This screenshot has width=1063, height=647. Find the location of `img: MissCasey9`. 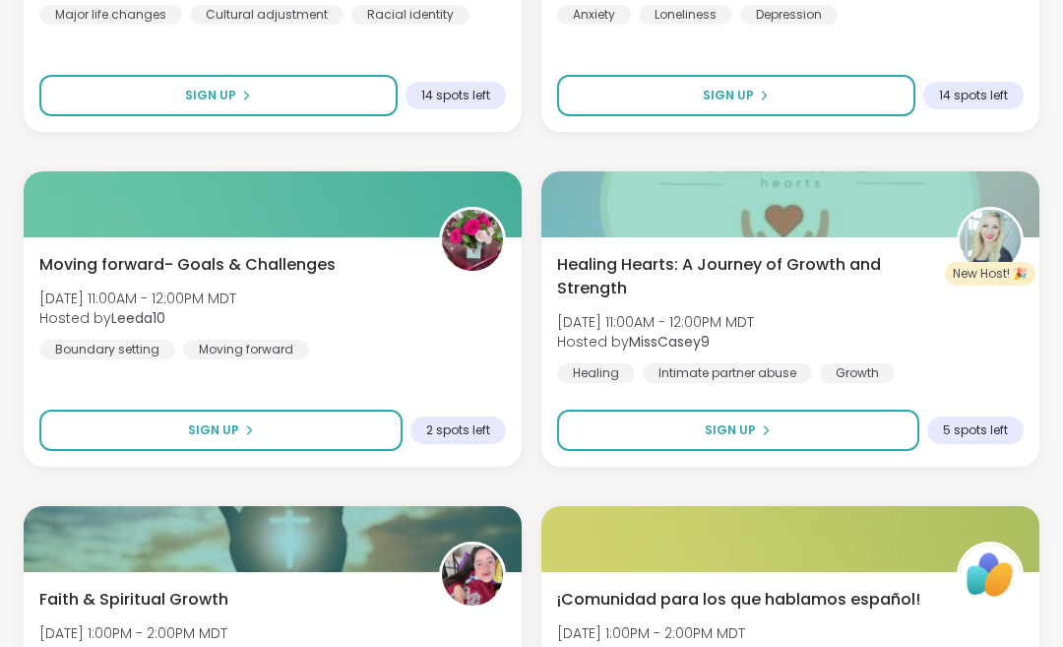

img: MissCasey9 is located at coordinates (990, 241).